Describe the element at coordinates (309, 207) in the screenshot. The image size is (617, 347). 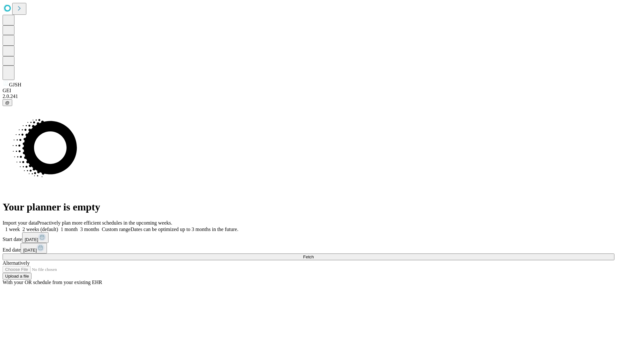
I see `h1: Your planner is empty` at that location.